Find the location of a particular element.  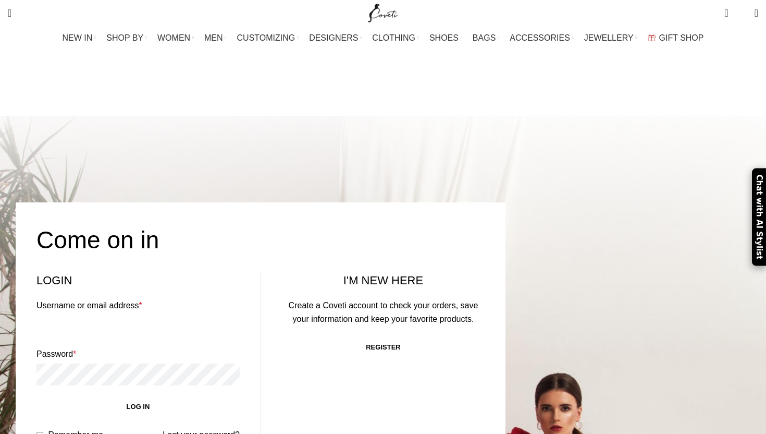

span: BAGS is located at coordinates (484, 38).